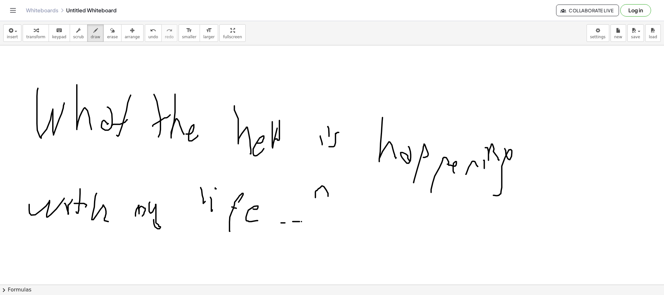 Image resolution: width=664 pixels, height=295 pixels. What do you see at coordinates (189, 33) in the screenshot?
I see `button: format_sizesmaller` at bounding box center [189, 33].